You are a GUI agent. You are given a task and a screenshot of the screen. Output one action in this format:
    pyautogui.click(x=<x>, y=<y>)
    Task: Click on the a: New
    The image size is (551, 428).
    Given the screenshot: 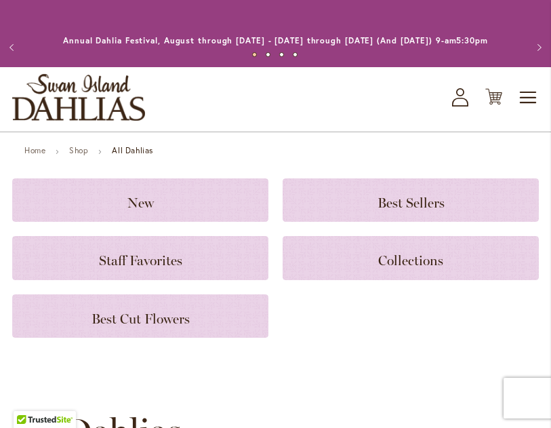 What is the action you would take?
    pyautogui.click(x=140, y=200)
    